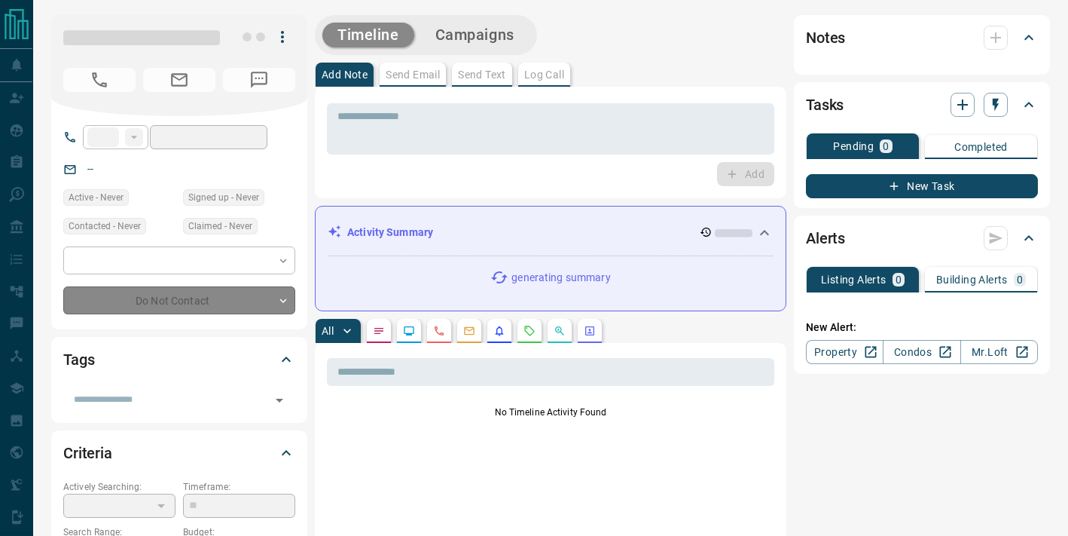  What do you see at coordinates (409, 331) in the screenshot?
I see `svg: Lead Browsing Activity` at bounding box center [409, 331].